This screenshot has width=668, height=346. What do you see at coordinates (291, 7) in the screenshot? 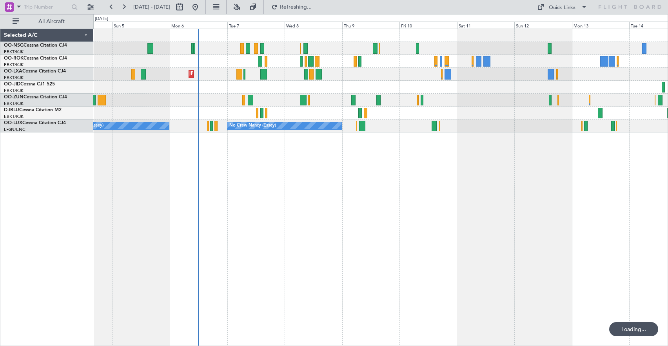
I see `button: Refreshing...` at bounding box center [291, 7].